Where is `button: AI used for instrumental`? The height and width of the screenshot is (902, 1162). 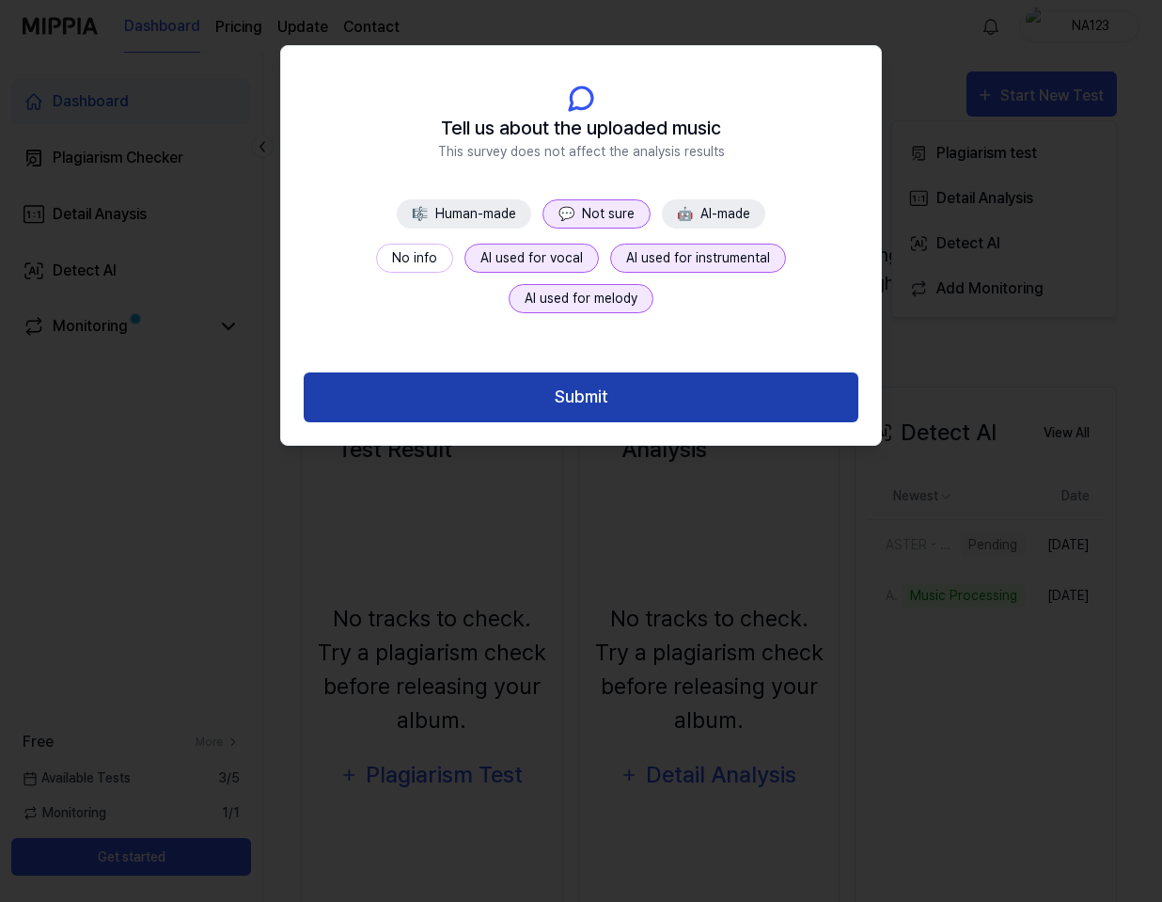
button: AI used for instrumental is located at coordinates (698, 258).